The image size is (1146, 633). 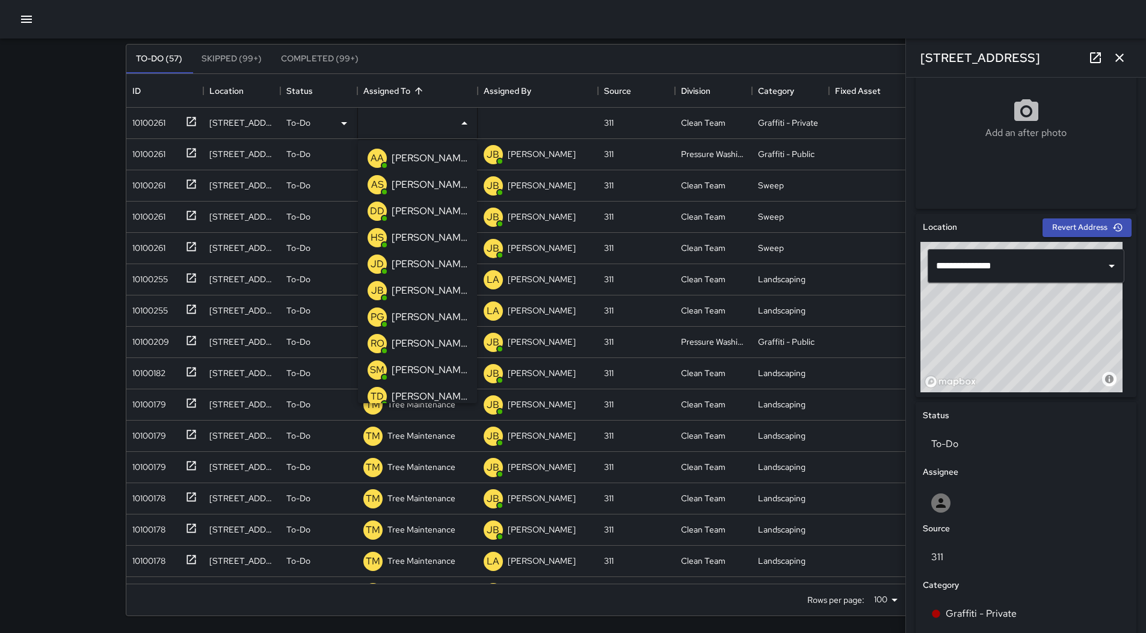 What do you see at coordinates (377, 317) in the screenshot?
I see `p: PG` at bounding box center [377, 317].